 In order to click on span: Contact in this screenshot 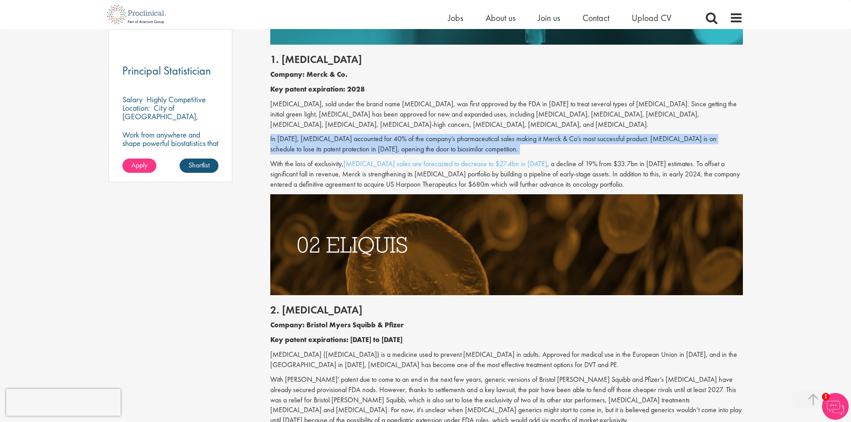, I will do `click(596, 18)`.